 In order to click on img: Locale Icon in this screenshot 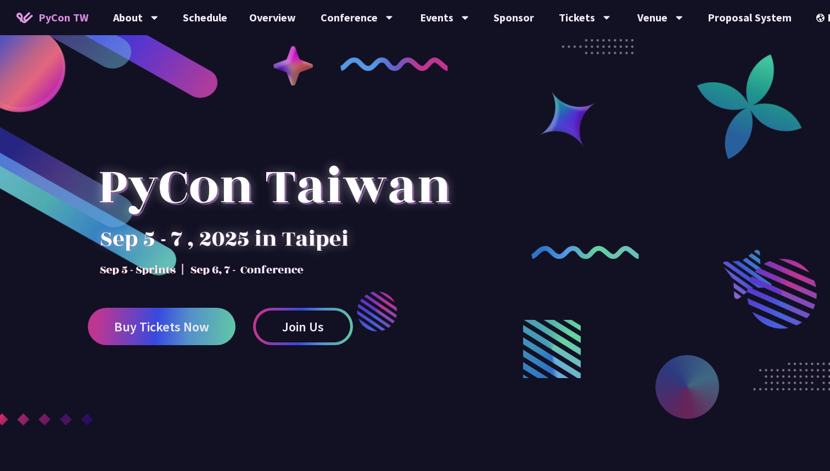, I will do `click(822, 18)`.